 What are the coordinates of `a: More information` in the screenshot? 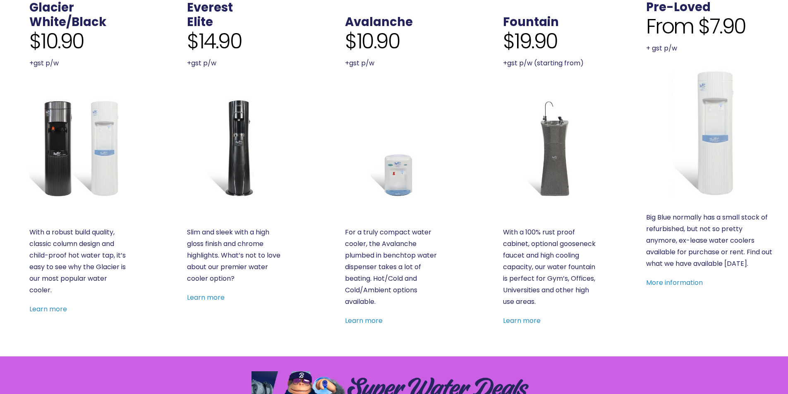 It's located at (675, 283).